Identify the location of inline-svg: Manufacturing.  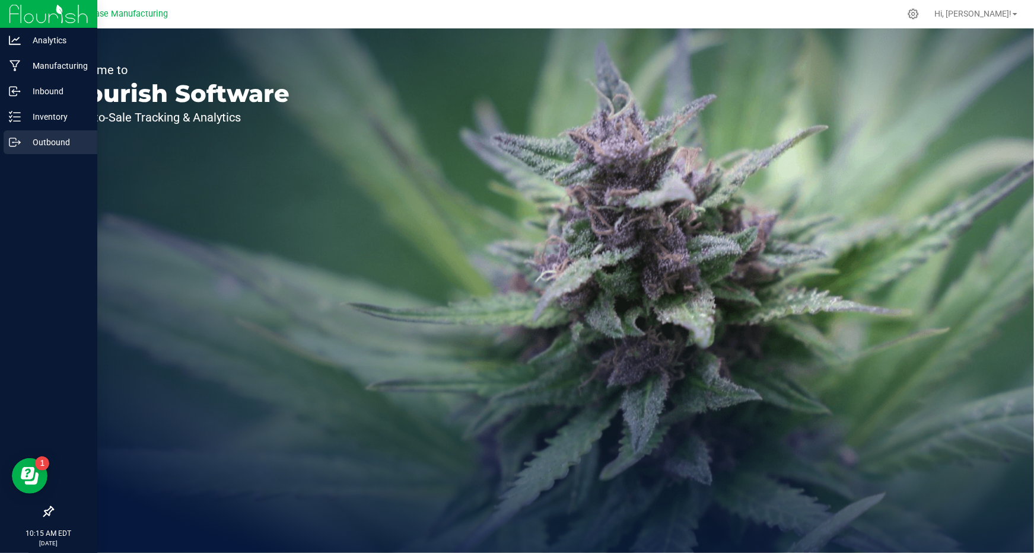
(15, 66).